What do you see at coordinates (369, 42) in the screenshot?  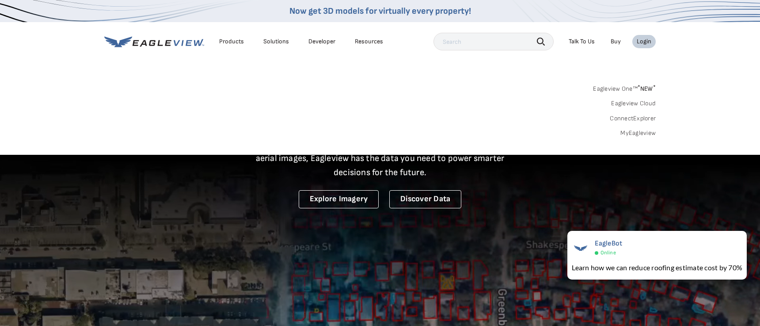 I see `div: Resources` at bounding box center [369, 42].